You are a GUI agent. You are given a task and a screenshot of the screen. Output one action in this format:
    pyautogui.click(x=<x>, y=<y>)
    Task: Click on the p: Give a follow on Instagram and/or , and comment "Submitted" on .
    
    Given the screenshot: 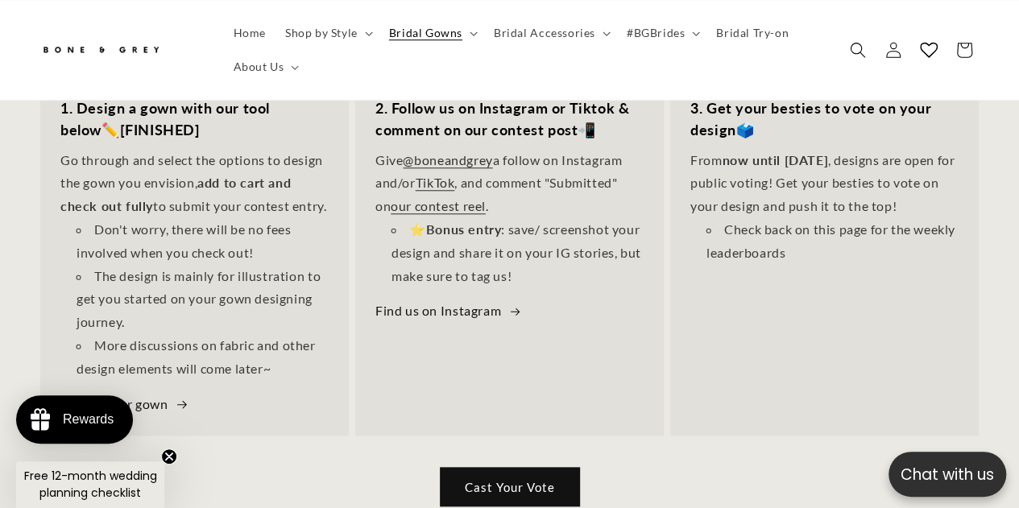 What is the action you would take?
    pyautogui.click(x=509, y=184)
    